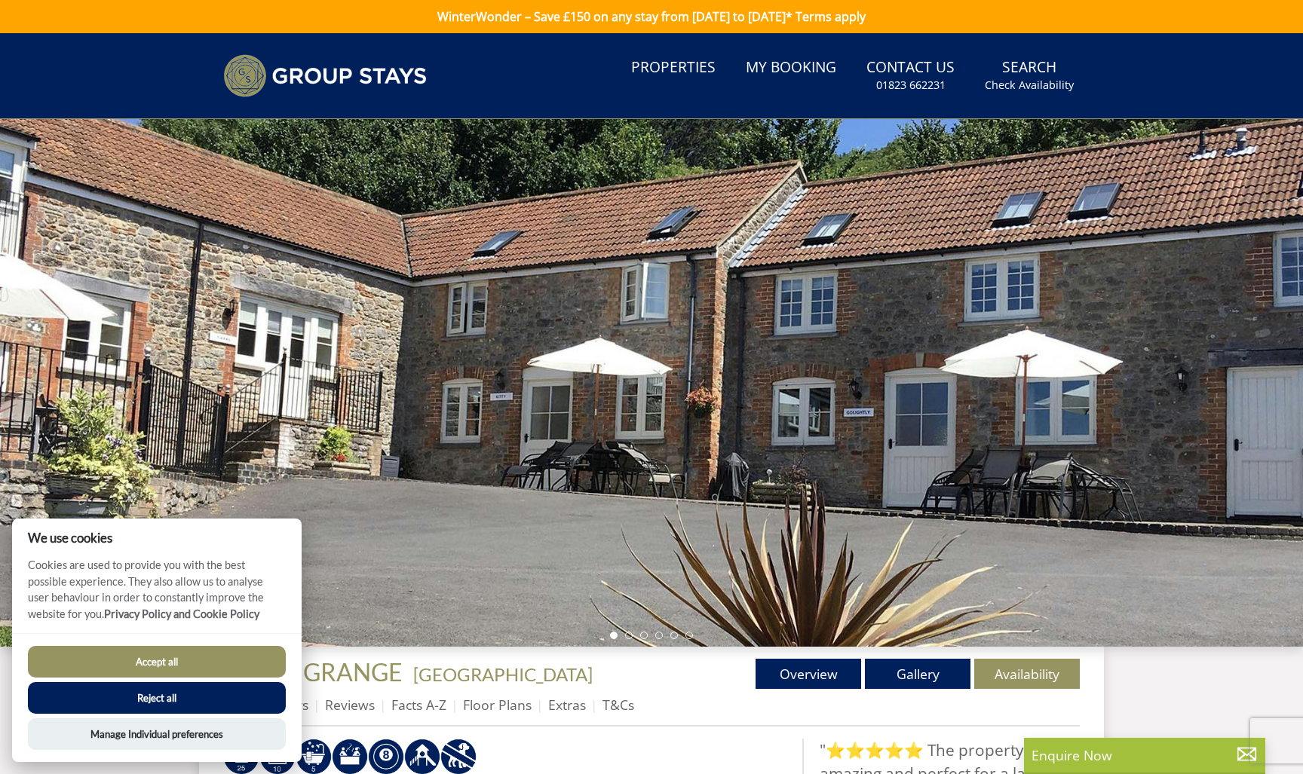  I want to click on p: Enquire Now, so click(1144, 755).